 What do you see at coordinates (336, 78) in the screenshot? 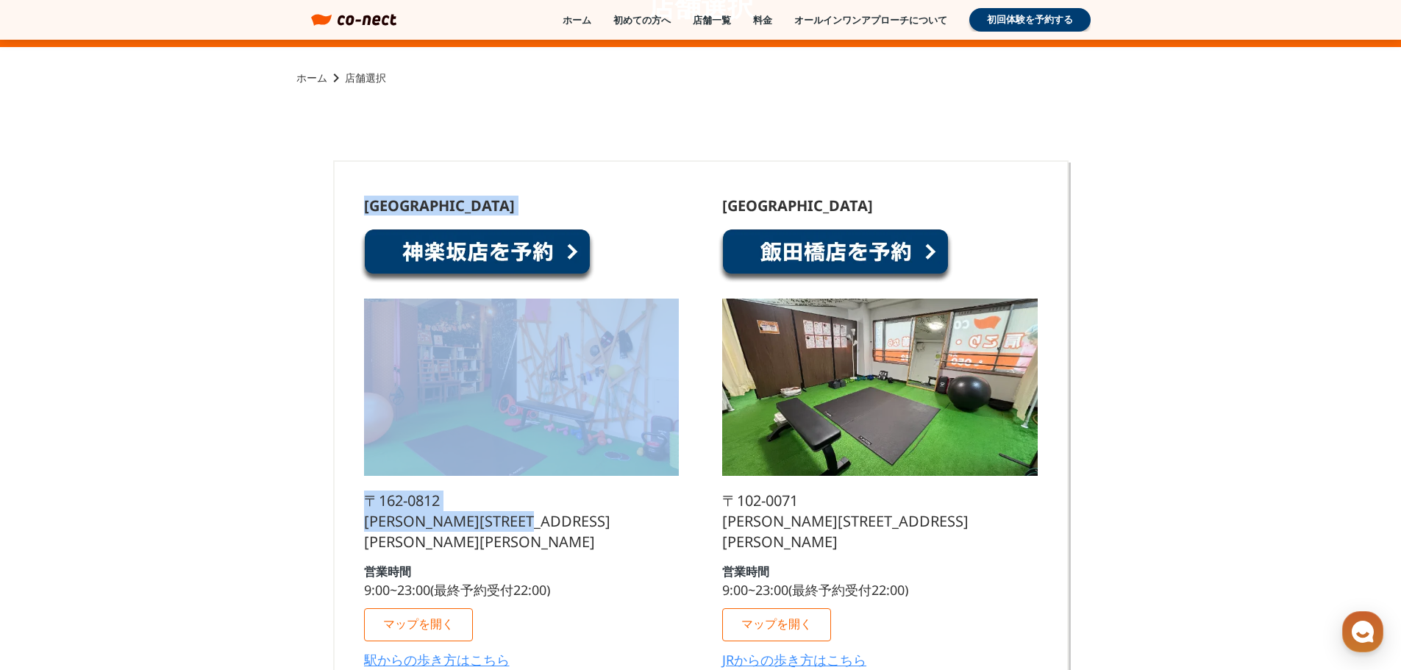
I see `i: keyboard_arrow_right` at bounding box center [336, 78].